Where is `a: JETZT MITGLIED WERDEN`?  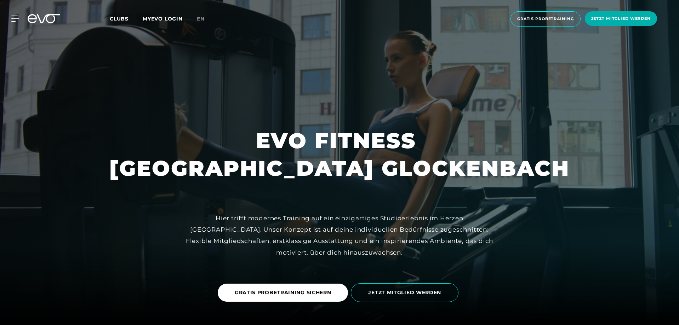
a: JETZT MITGLIED WERDEN is located at coordinates (406, 293).